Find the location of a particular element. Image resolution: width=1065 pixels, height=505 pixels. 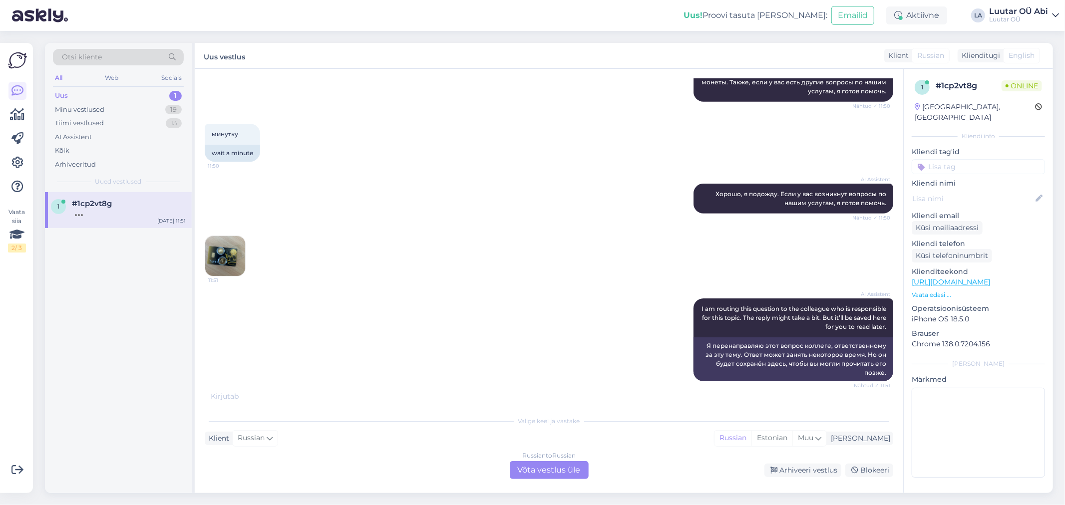

p: Brauser is located at coordinates (978, 334).